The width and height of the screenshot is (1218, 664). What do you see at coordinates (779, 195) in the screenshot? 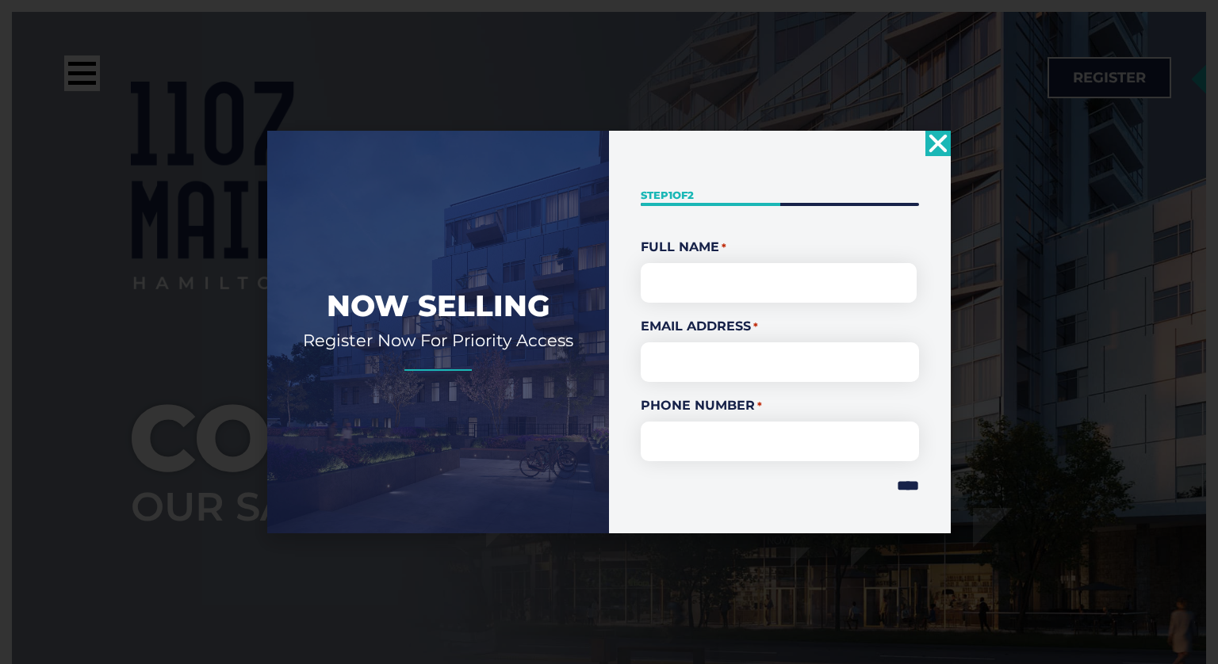
I see `p: Step of` at bounding box center [779, 195].